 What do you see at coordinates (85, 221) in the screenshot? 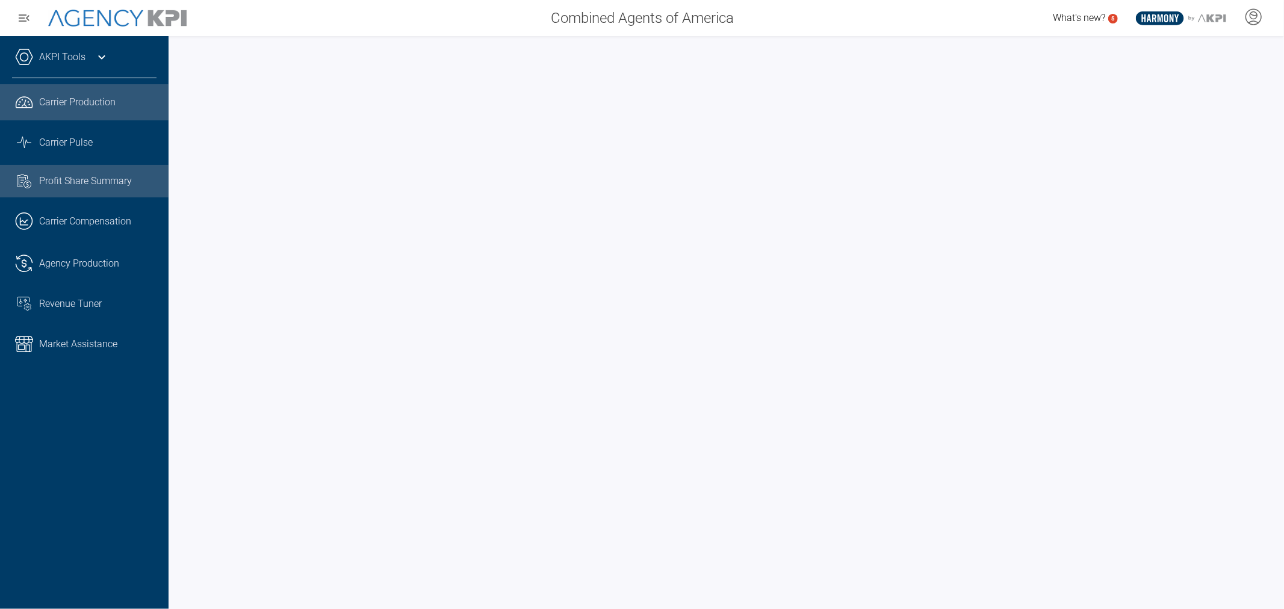
I see `span: Carrier Compensation` at bounding box center [85, 221].